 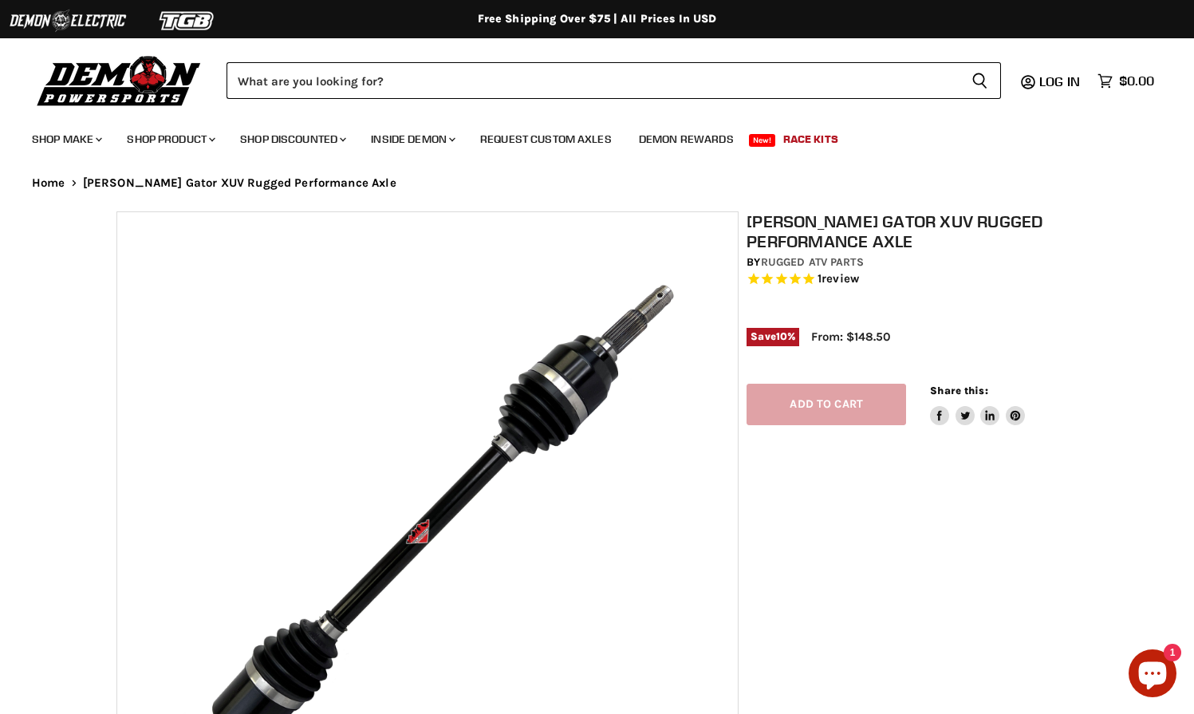 What do you see at coordinates (68, 21) in the screenshot?
I see `img: Demon Electric Logo 2` at bounding box center [68, 21].